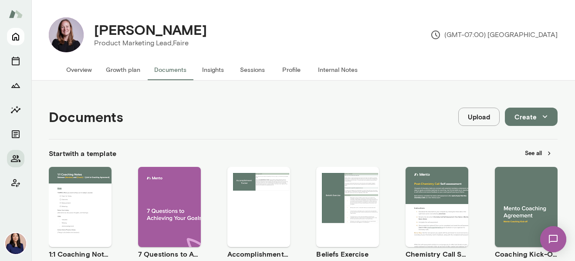  What do you see at coordinates (16, 14) in the screenshot?
I see `img: Mento` at bounding box center [16, 14].